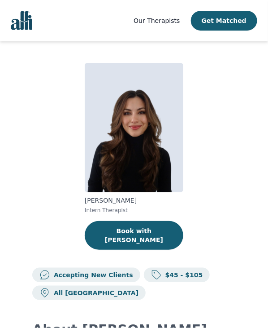  What do you see at coordinates (134, 127) in the screenshot?
I see `img: Saba_Salemi` at bounding box center [134, 127].